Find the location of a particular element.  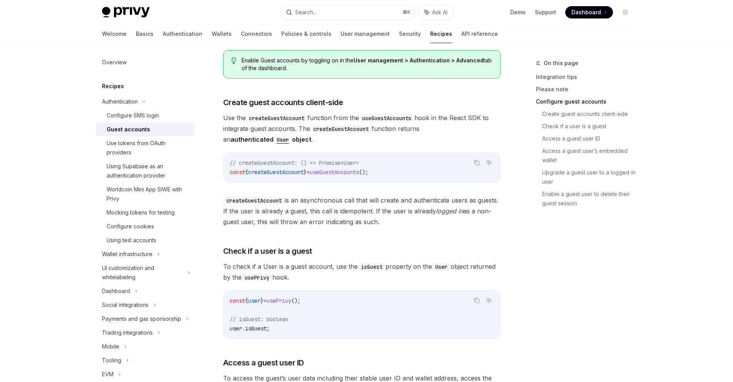

div: Authentication is located at coordinates (120, 102).